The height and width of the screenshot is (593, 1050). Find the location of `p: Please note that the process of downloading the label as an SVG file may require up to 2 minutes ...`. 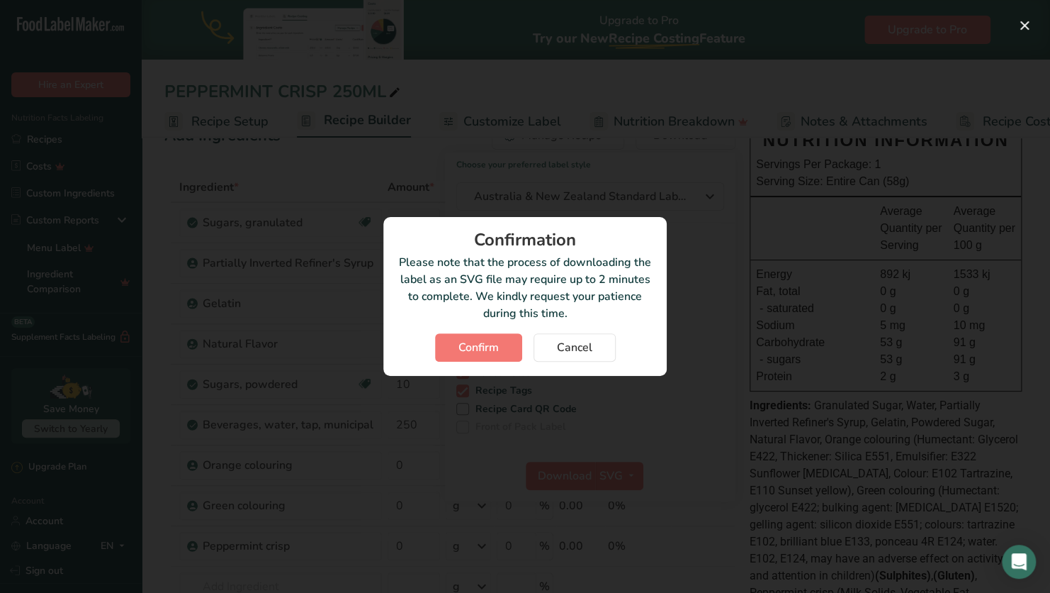

p: Please note that the process of downloading the label as an SVG file may require up to 2 minutes ... is located at coordinates (525, 288).